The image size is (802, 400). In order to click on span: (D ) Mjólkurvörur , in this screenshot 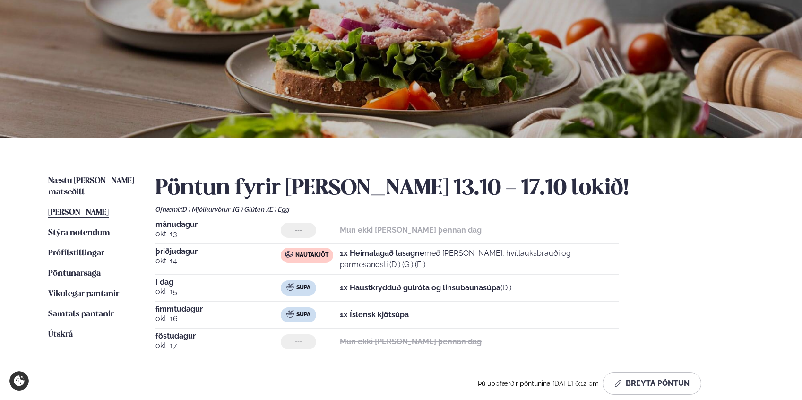, I will do `click(207, 209)`.